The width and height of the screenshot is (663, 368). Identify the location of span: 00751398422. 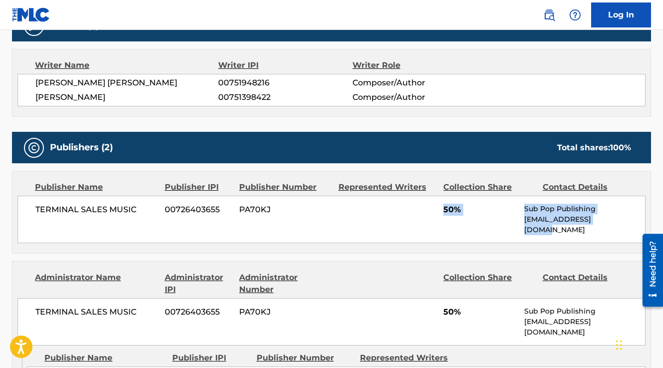
(285, 97).